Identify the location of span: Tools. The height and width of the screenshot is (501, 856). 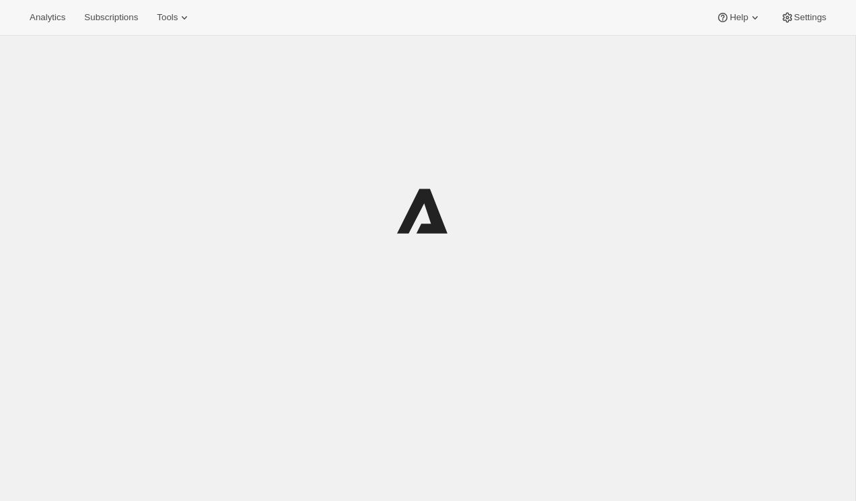
(167, 17).